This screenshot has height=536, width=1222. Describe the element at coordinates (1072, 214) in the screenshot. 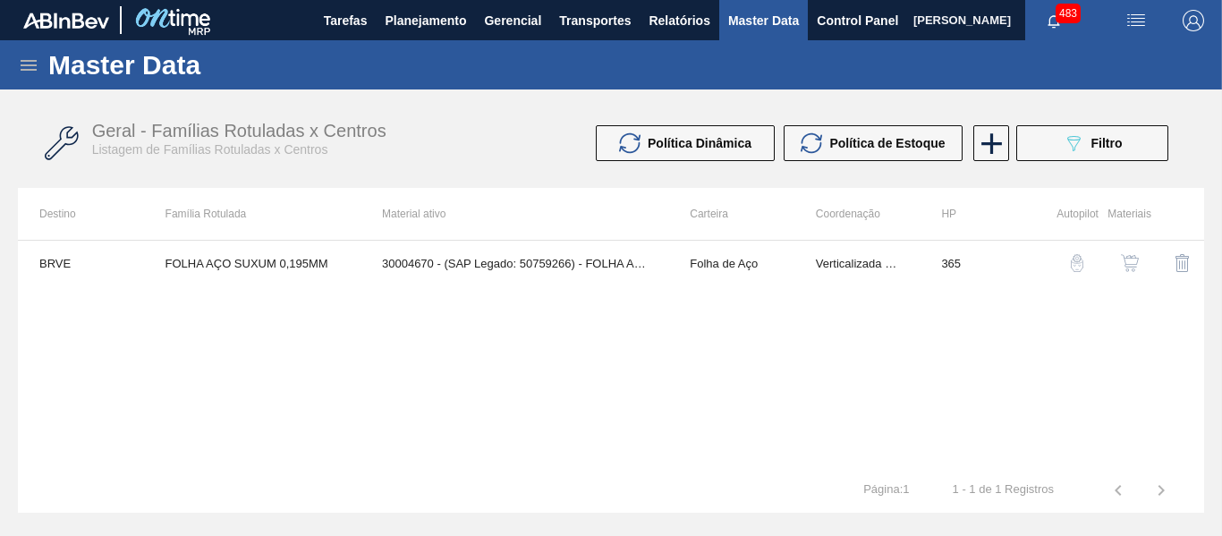

I see `th: Autopilot` at that location.